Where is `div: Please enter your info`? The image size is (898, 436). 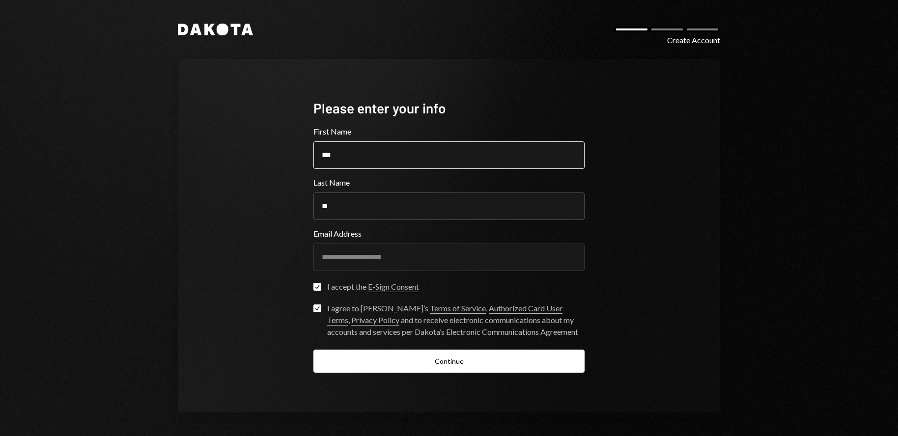 div: Please enter your info is located at coordinates (449, 108).